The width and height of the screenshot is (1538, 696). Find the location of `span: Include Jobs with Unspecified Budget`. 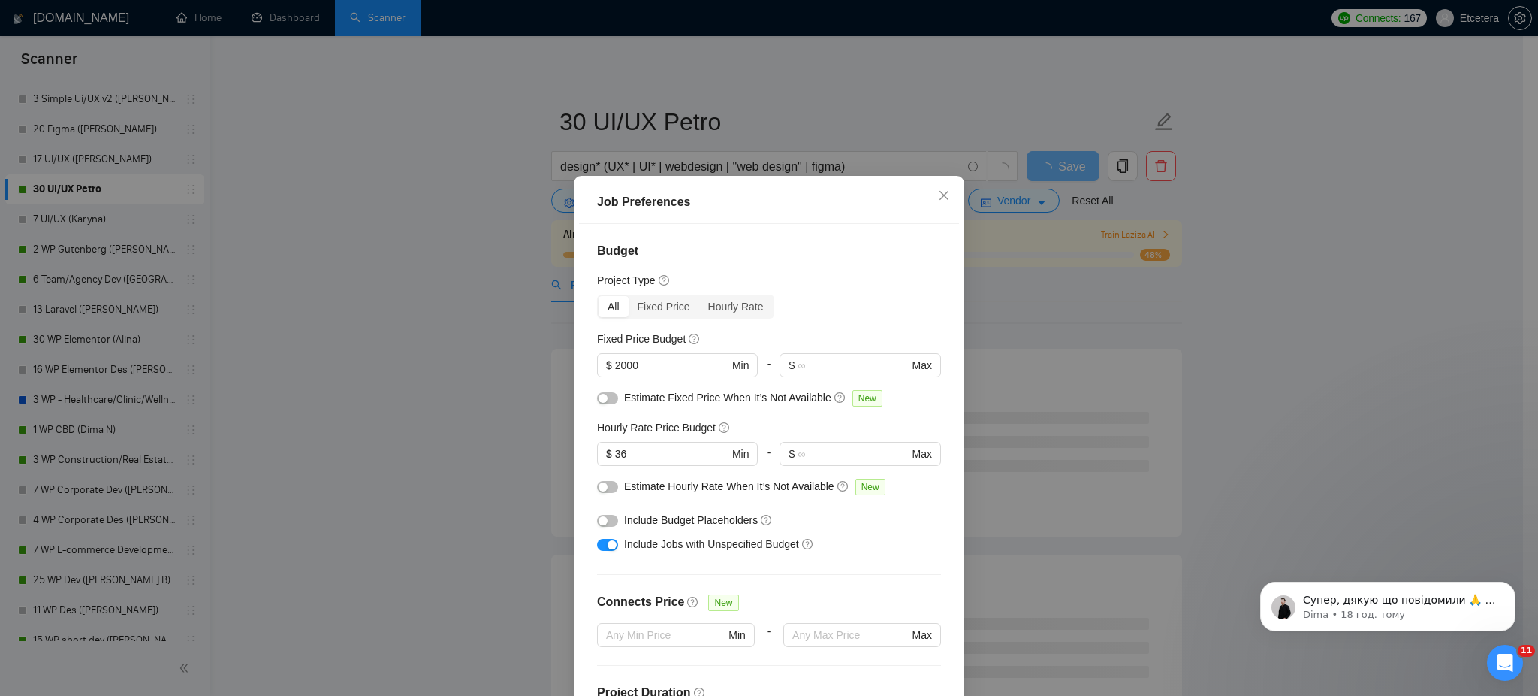

span: Include Jobs with Unspecified Budget is located at coordinates (711, 544).